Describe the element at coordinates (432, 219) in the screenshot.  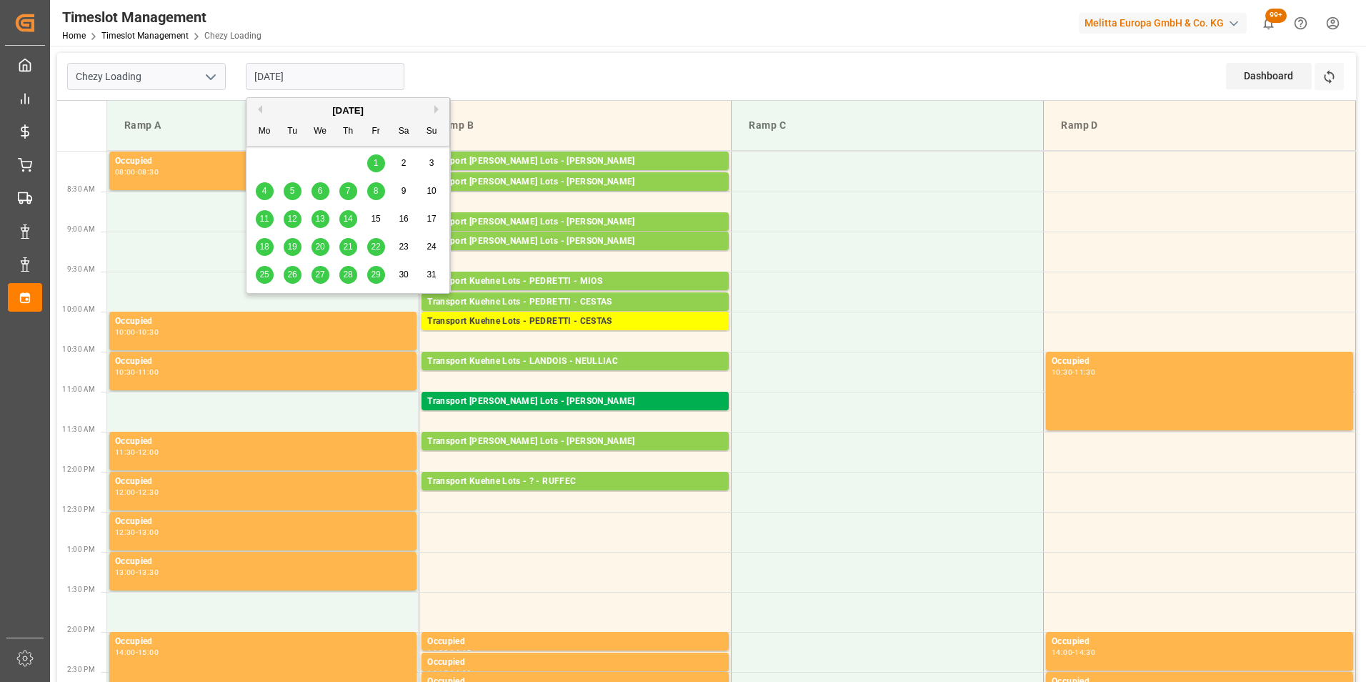
I see `div: Choose Sunday, August 17th, 2025` at that location.